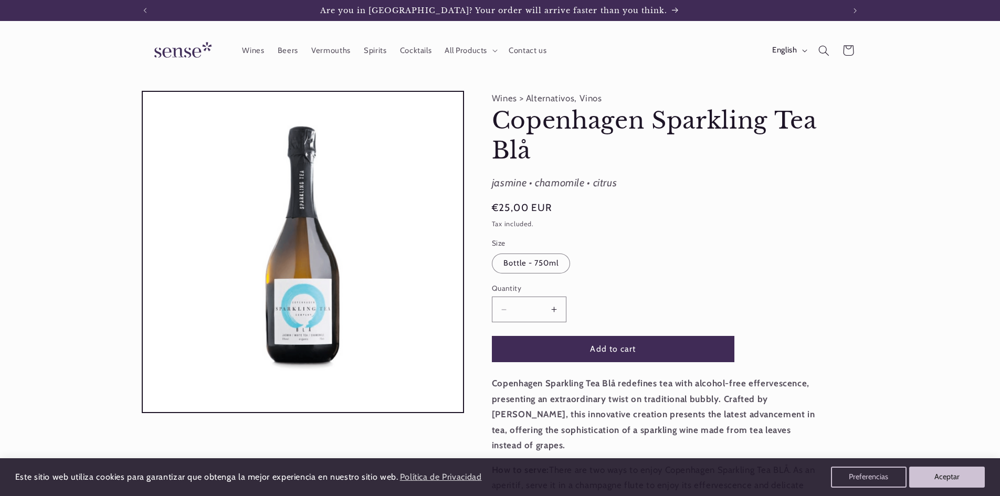 The width and height of the screenshot is (1000, 496). I want to click on label: Quantity, so click(613, 288).